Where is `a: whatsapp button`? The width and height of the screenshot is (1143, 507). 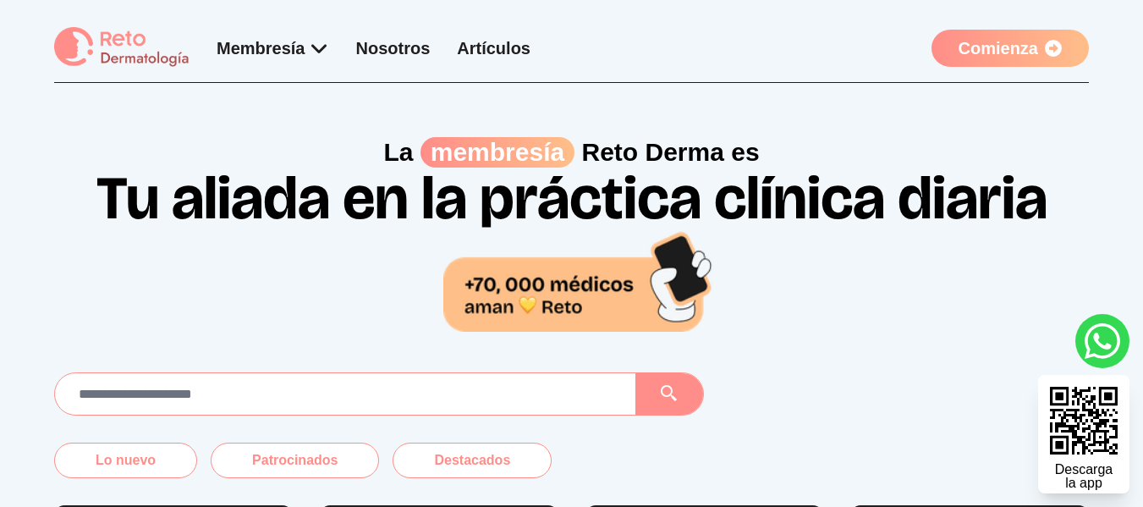 a: whatsapp button is located at coordinates (1102, 341).